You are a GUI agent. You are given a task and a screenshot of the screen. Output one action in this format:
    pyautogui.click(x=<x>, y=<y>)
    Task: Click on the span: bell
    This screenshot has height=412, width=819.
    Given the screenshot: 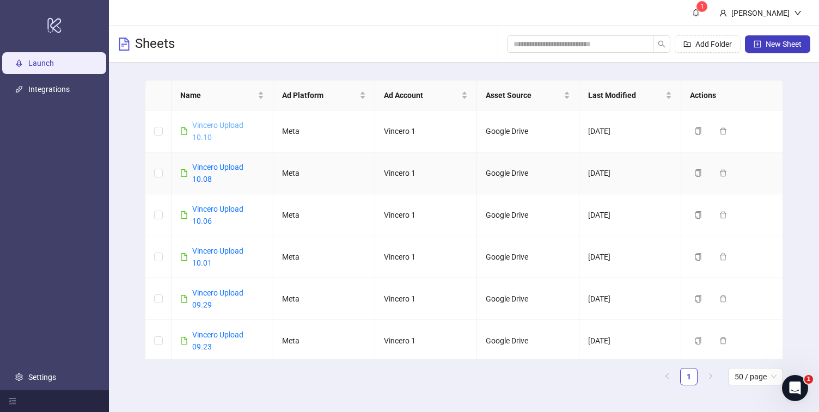 What is the action you would take?
    pyautogui.click(x=696, y=13)
    